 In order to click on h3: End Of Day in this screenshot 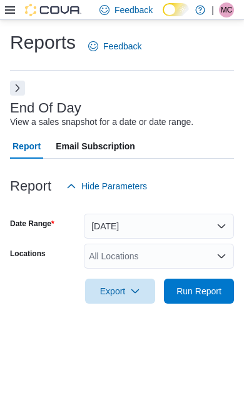, I will do `click(46, 108)`.